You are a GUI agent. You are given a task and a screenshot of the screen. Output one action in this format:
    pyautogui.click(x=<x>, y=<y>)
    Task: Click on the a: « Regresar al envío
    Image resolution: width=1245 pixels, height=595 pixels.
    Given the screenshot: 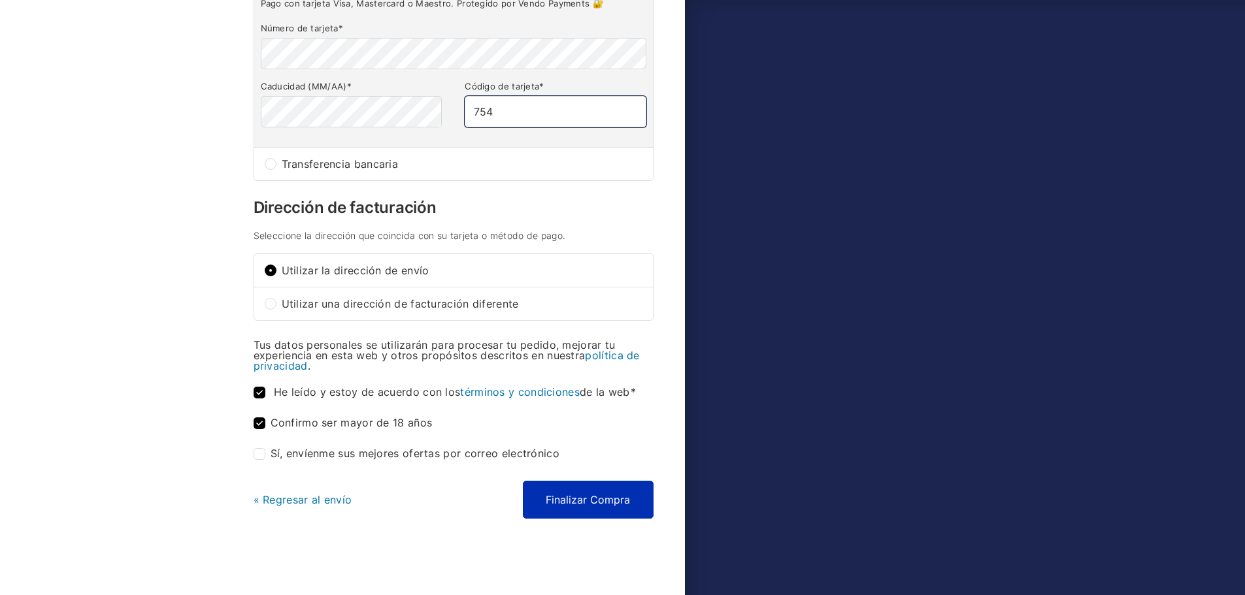 What is the action you would take?
    pyautogui.click(x=303, y=500)
    